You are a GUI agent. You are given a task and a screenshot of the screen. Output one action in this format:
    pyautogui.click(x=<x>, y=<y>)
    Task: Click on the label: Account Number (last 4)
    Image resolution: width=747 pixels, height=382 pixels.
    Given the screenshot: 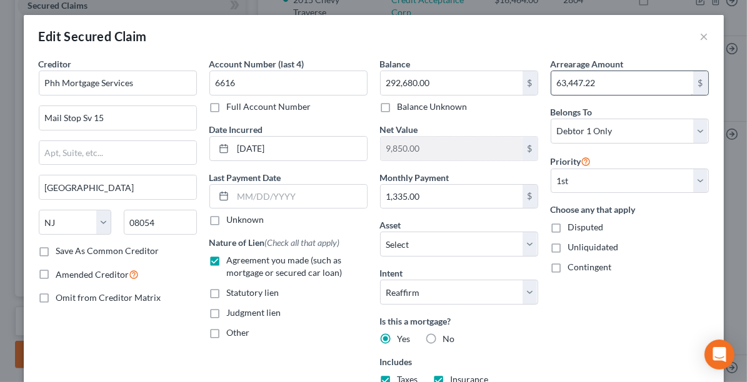 What is the action you would take?
    pyautogui.click(x=257, y=64)
    